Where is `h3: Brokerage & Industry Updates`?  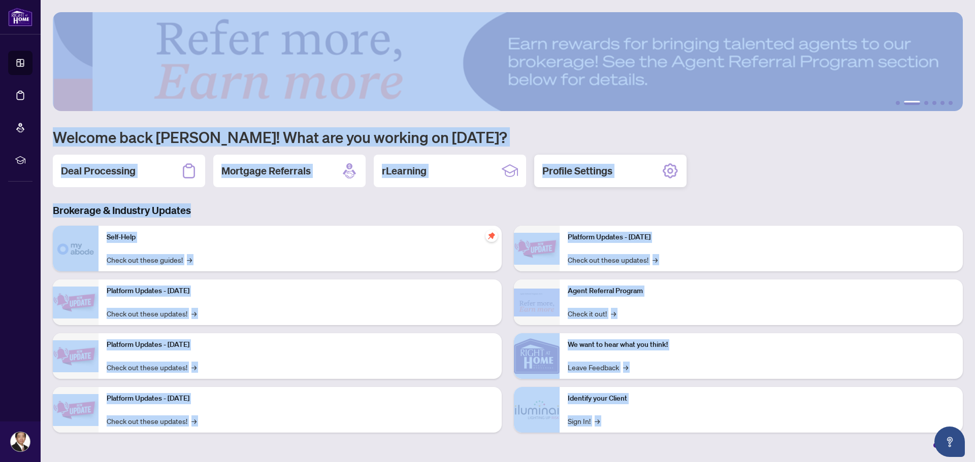 h3: Brokerage & Industry Updates is located at coordinates (508, 211).